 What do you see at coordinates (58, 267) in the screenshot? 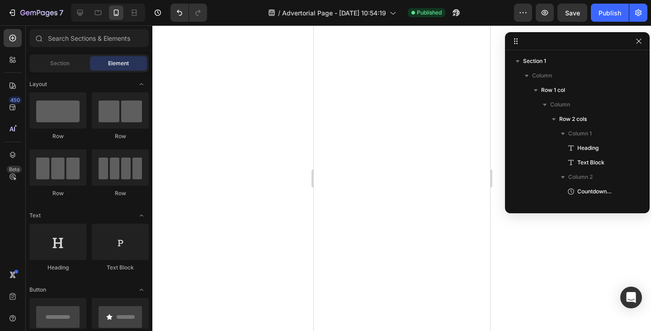
I see `div: Heading` at bounding box center [58, 267].